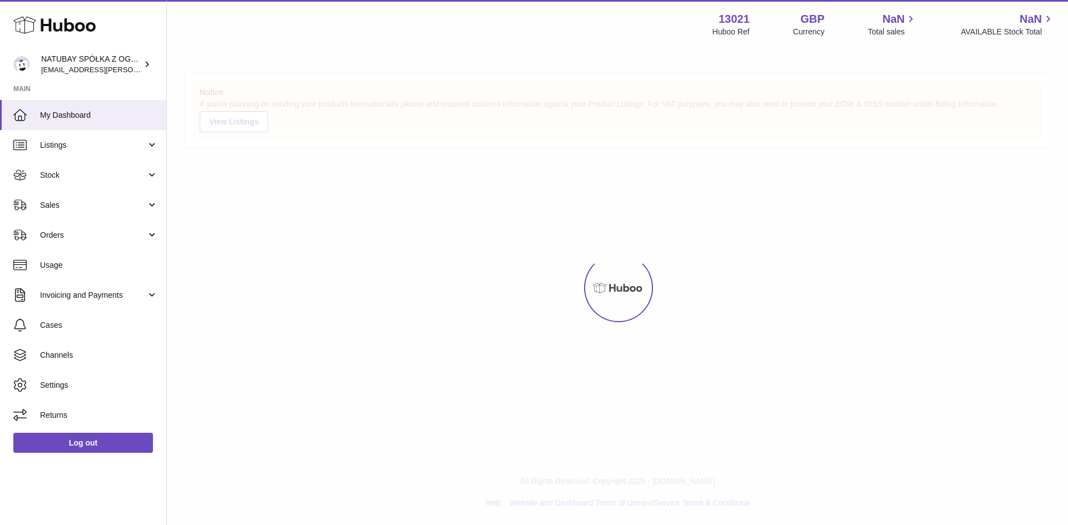 The height and width of the screenshot is (525, 1068). I want to click on div: NATUBAY SPÓŁKA Z OGRANICZONĄ ODPOWIEDZIALNOŚCIĄ, so click(91, 64).